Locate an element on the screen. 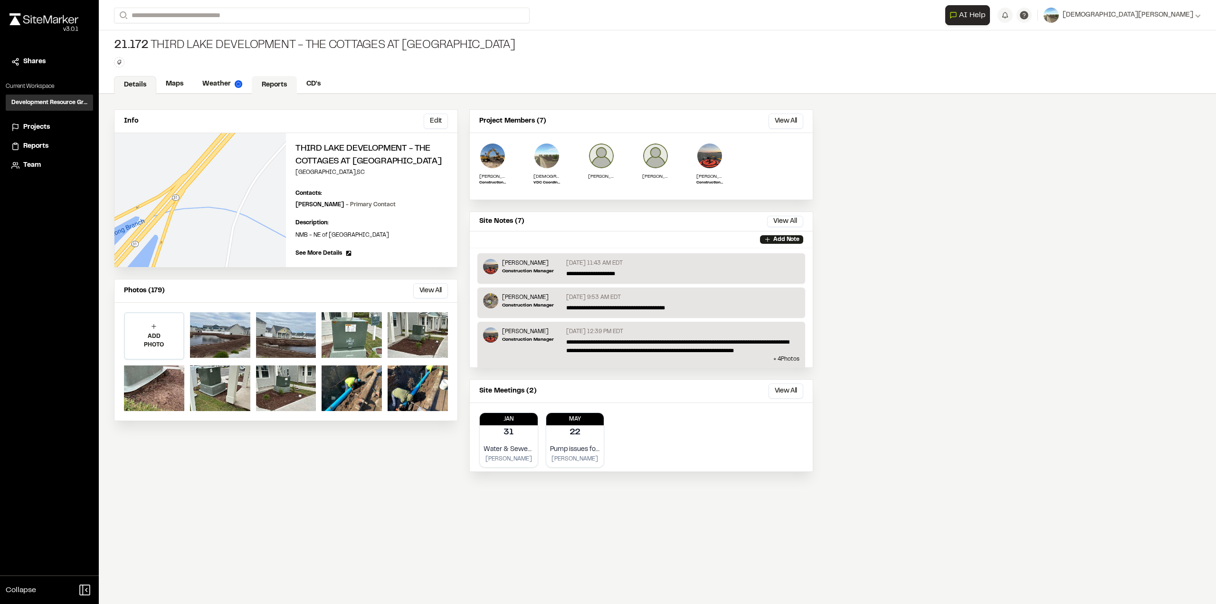 This screenshot has width=1216, height=604. span: 21.172 is located at coordinates (131, 46).